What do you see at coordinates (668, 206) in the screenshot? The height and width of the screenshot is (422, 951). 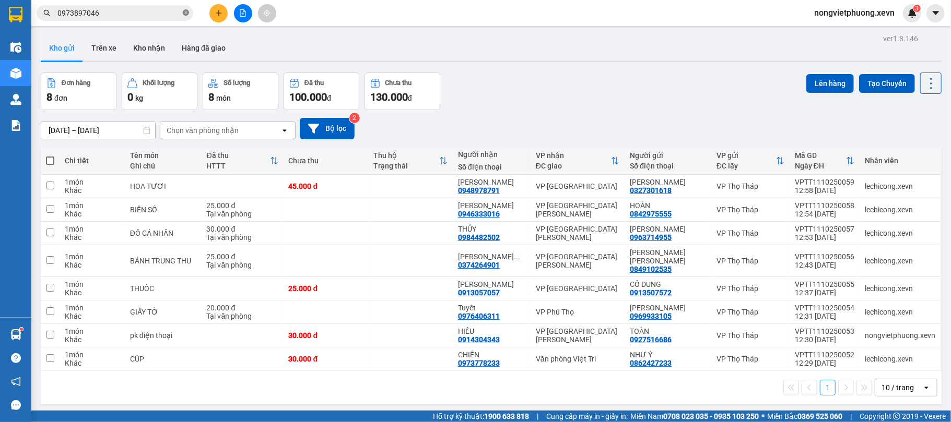 I see `div: HOÀN` at bounding box center [668, 206].